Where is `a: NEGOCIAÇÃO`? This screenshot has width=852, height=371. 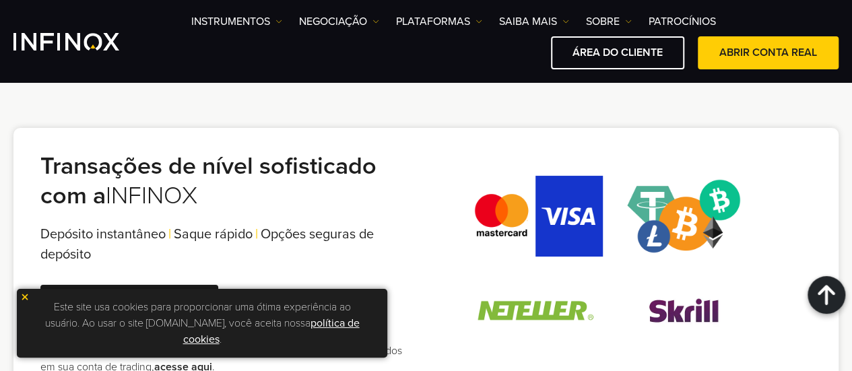 a: NEGOCIAÇÃO is located at coordinates (339, 22).